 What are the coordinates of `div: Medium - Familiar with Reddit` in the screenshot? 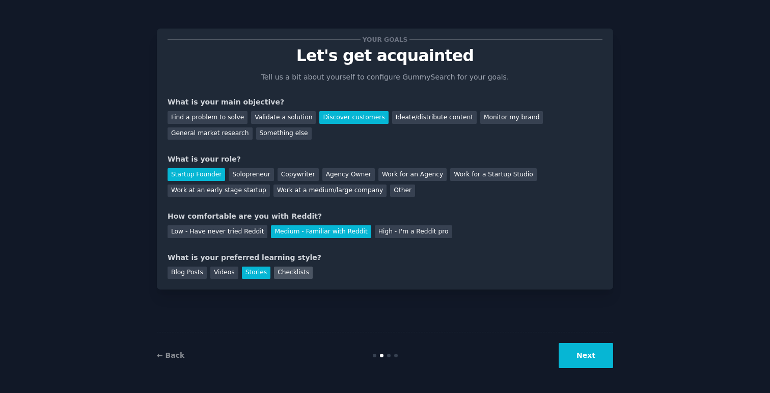 It's located at (321, 231).